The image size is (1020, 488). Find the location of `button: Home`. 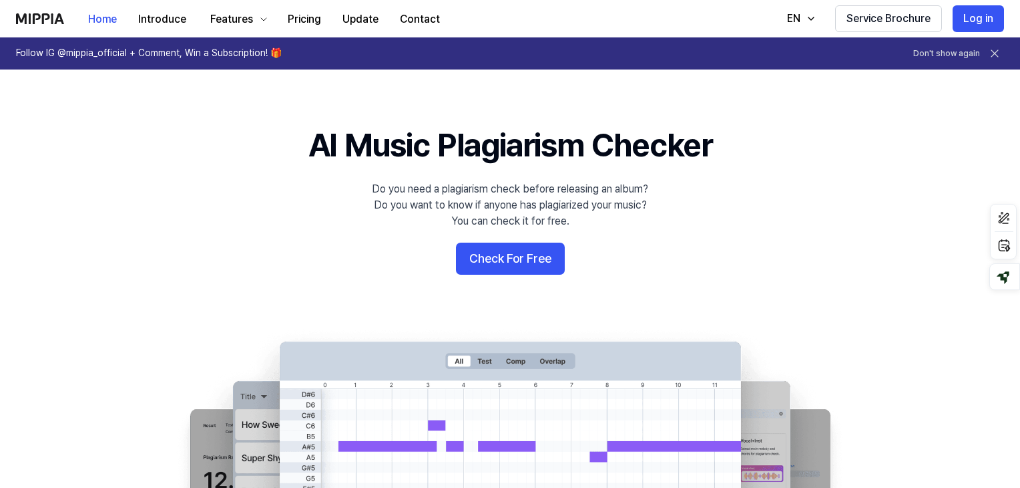

button: Home is located at coordinates (102, 19).